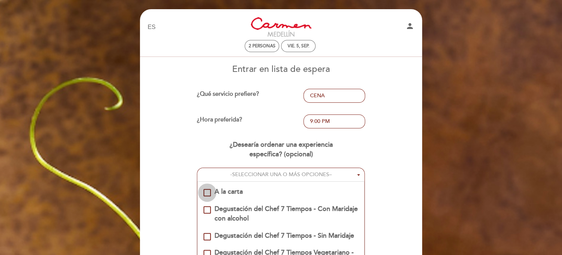  Describe the element at coordinates (410, 27) in the screenshot. I see `button: person` at that location.